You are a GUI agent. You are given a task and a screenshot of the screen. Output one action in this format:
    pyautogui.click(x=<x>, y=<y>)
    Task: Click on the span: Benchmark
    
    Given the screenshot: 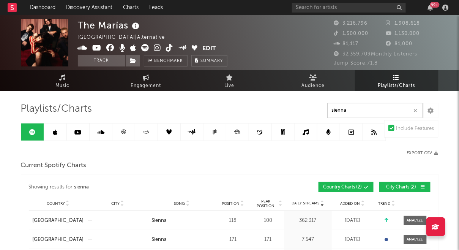 What is the action you would take?
    pyautogui.click(x=169, y=61)
    